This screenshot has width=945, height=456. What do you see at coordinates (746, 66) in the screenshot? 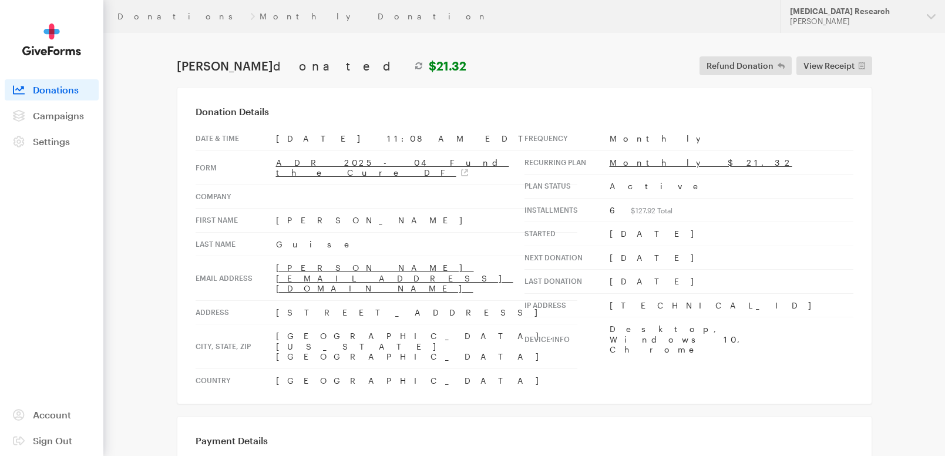
I see `button: Refund Donation` at bounding box center [746, 66].